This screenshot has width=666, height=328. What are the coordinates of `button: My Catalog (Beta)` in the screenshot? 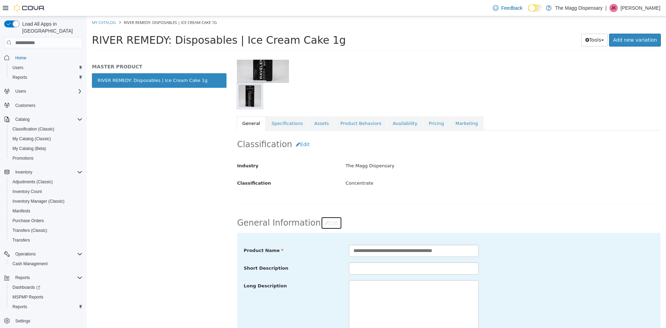 It's located at (46, 148).